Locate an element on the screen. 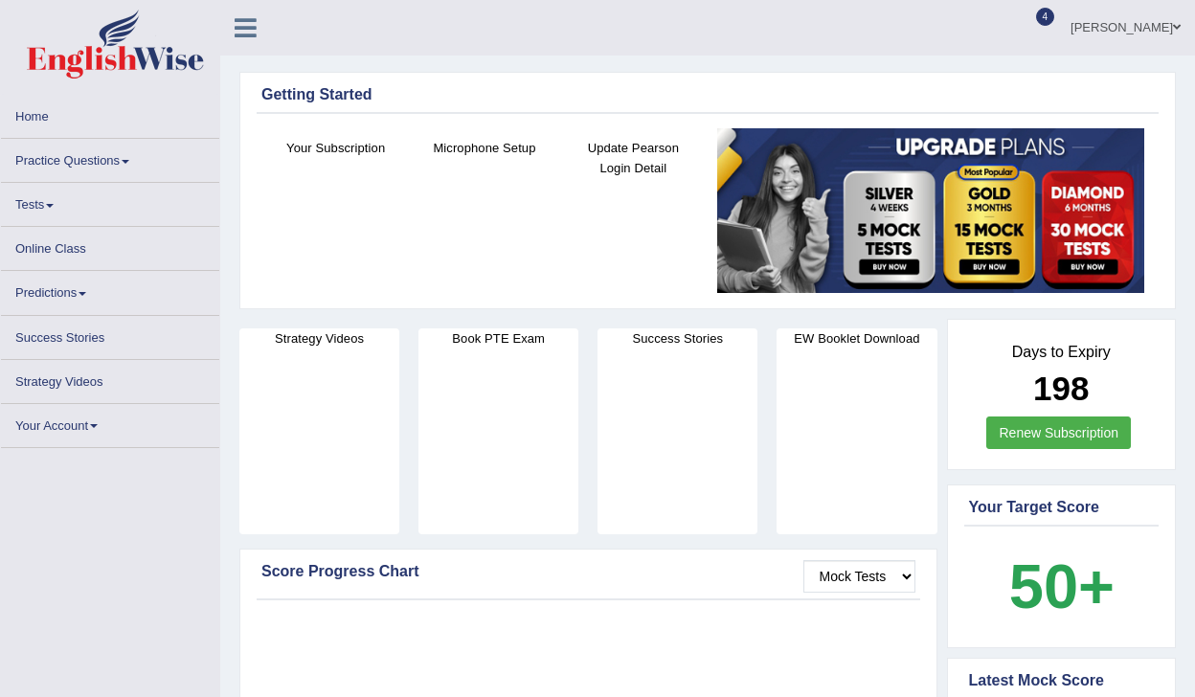 The height and width of the screenshot is (697, 1195). a: Strategy Videos is located at coordinates (110, 378).